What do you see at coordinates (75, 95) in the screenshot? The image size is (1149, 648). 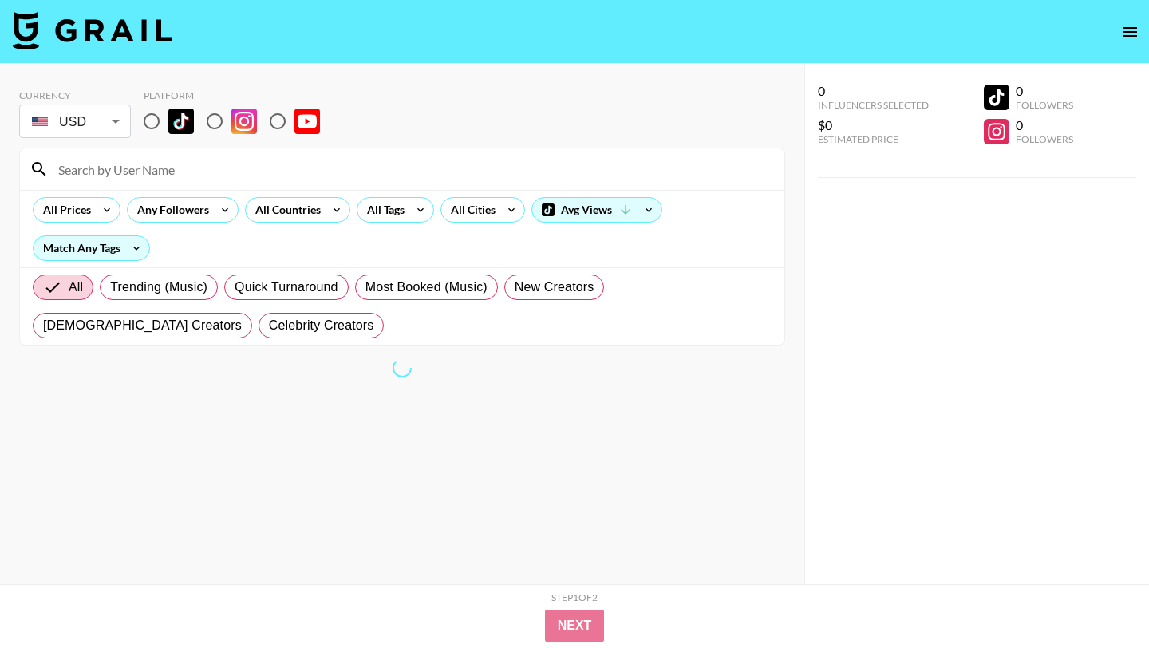 I see `div: Currency` at bounding box center [75, 95].